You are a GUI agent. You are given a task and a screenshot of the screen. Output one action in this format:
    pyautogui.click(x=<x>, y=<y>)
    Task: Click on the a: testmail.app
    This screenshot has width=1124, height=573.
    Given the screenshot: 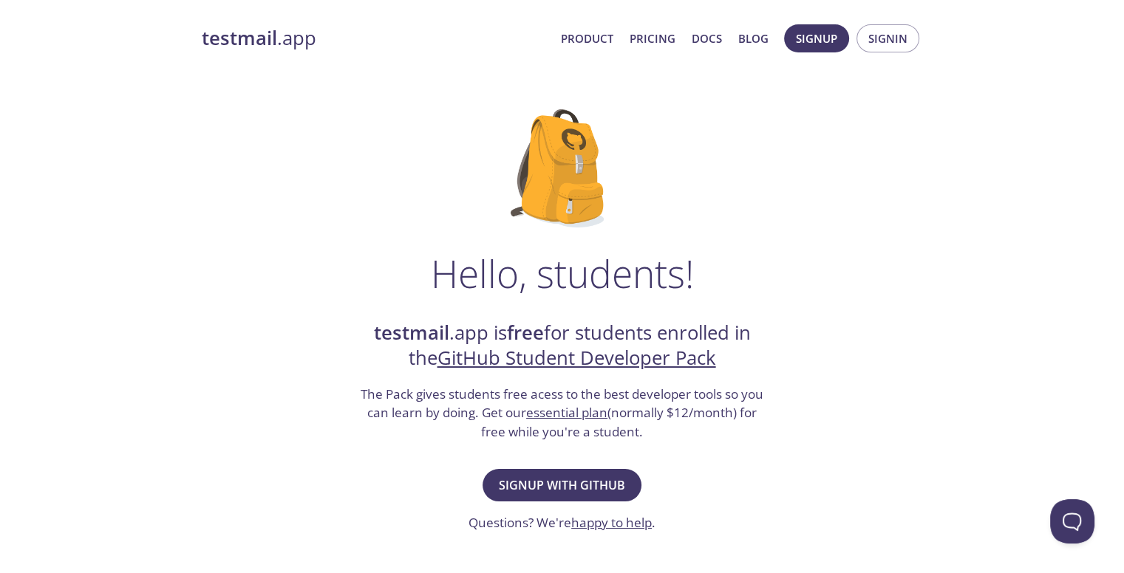 What is the action you would take?
    pyautogui.click(x=375, y=38)
    